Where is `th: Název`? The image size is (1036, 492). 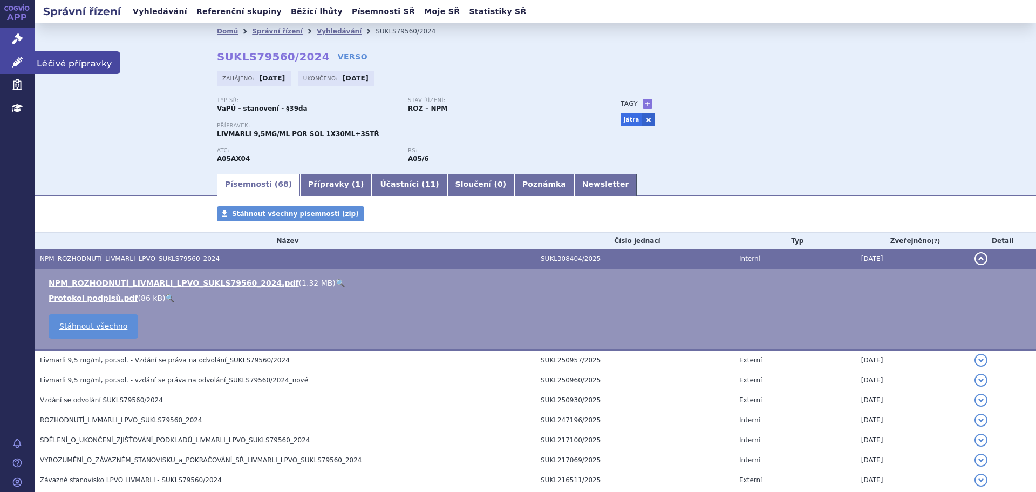
th: Název is located at coordinates (285, 241).